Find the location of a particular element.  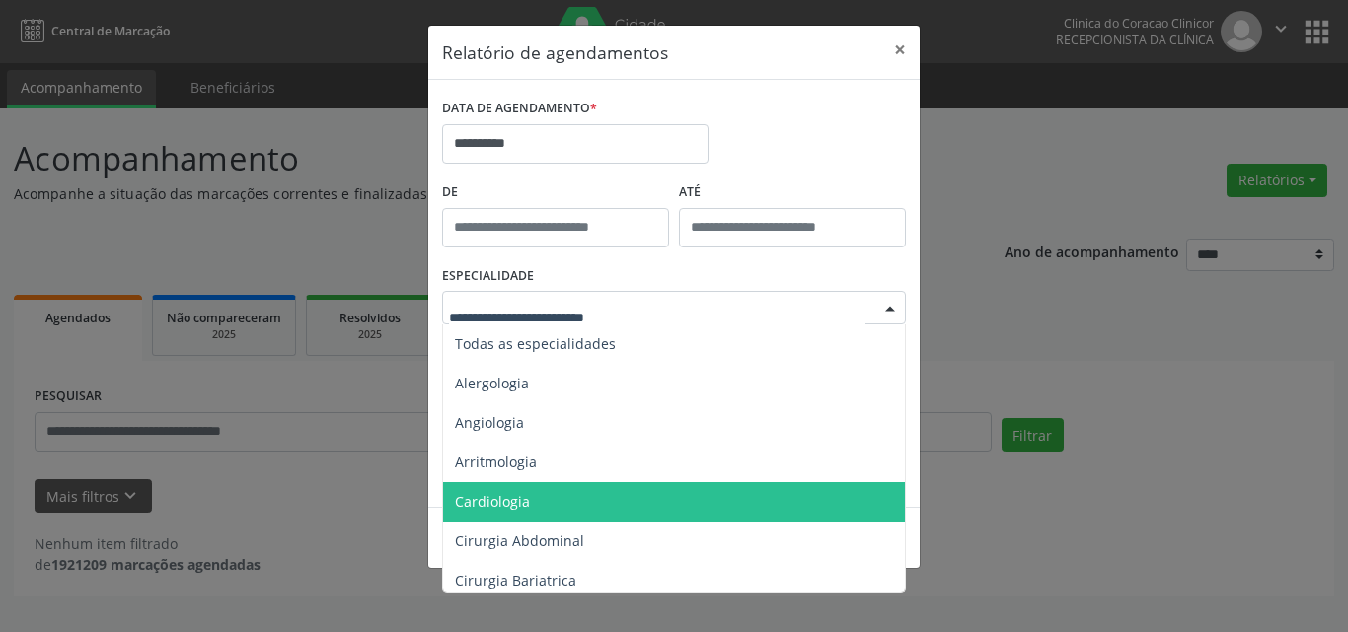

label: De is located at coordinates (555, 192).